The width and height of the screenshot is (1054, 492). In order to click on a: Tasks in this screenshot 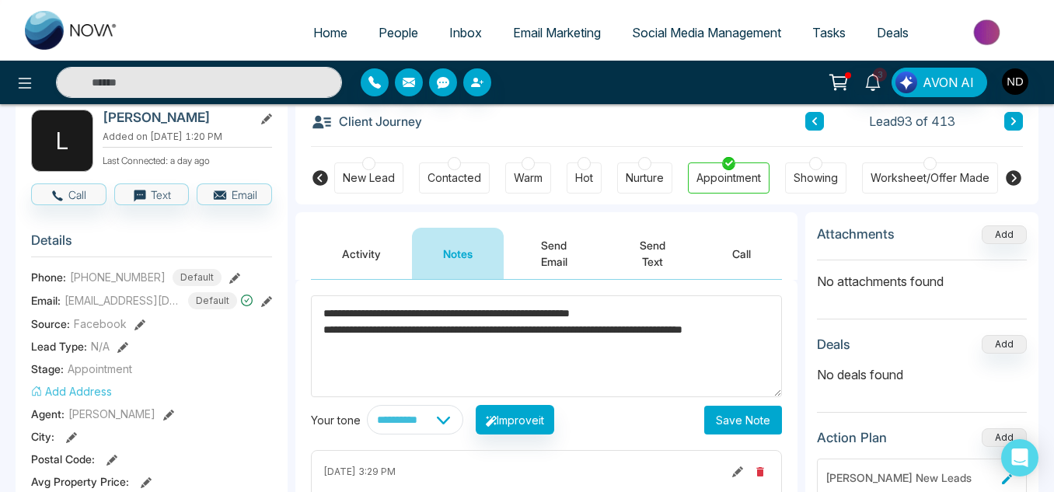, I will do `click(829, 33)`.